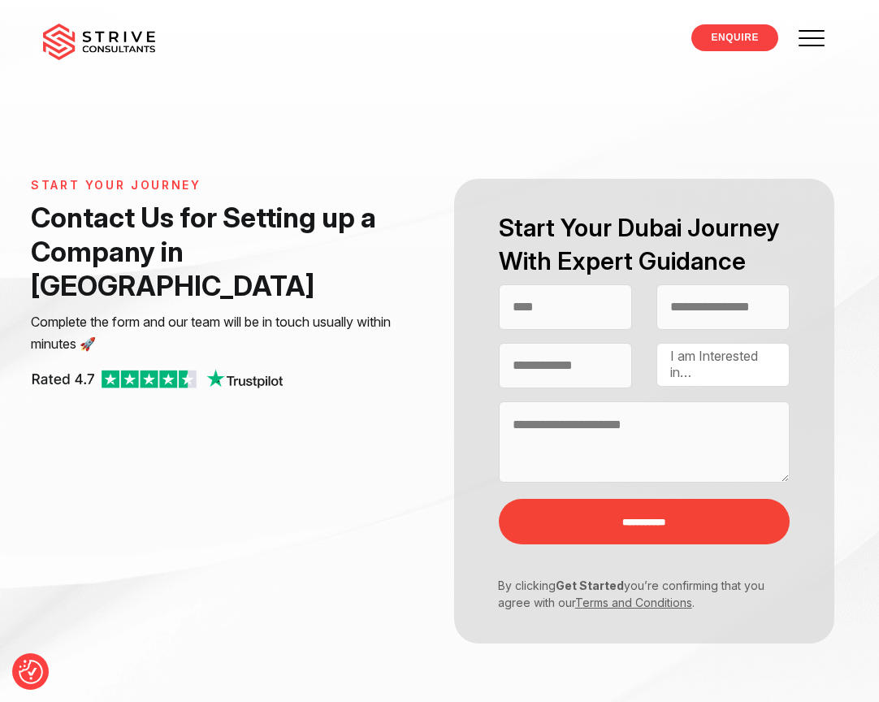  I want to click on a: Terms and Conditions, so click(634, 602).